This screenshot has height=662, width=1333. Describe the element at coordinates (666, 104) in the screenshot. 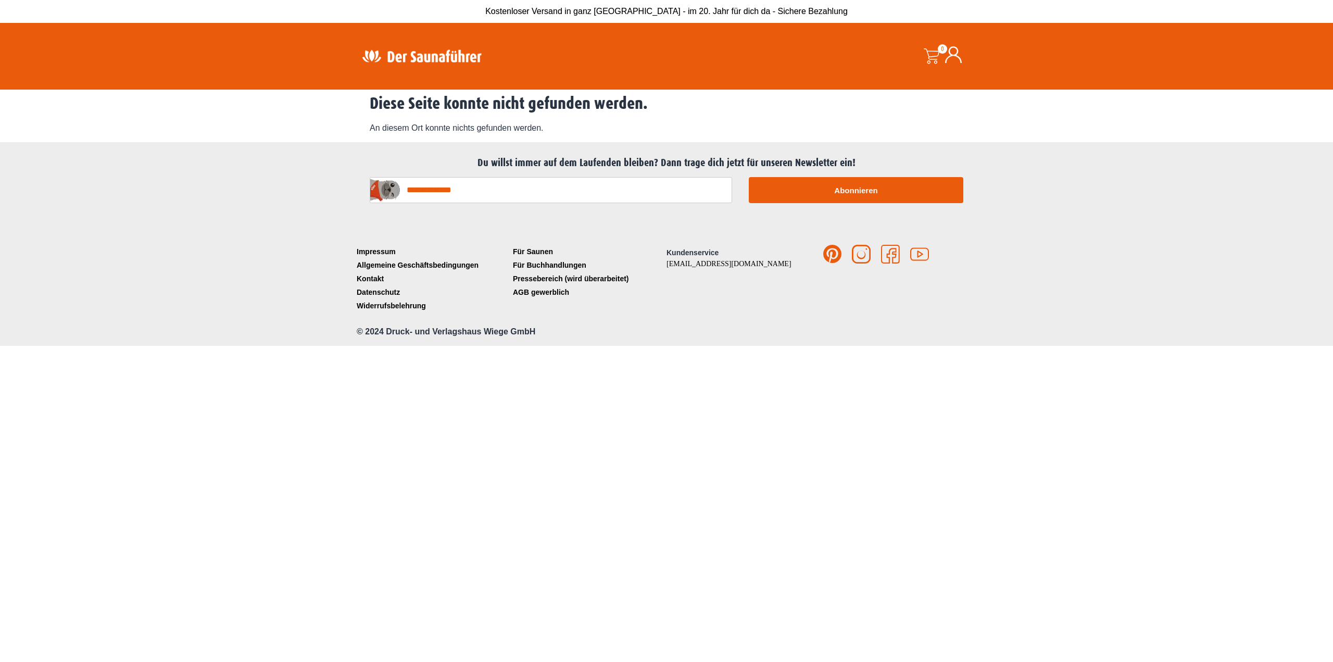

I see `h1: Diese Seite konnte nicht gefunden werden.` at that location.